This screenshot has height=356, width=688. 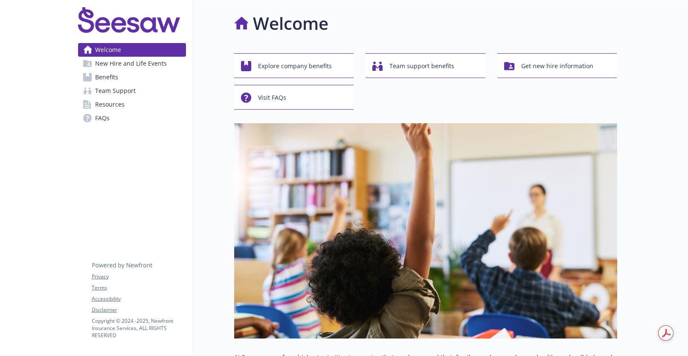 I want to click on span: Resources, so click(x=110, y=104).